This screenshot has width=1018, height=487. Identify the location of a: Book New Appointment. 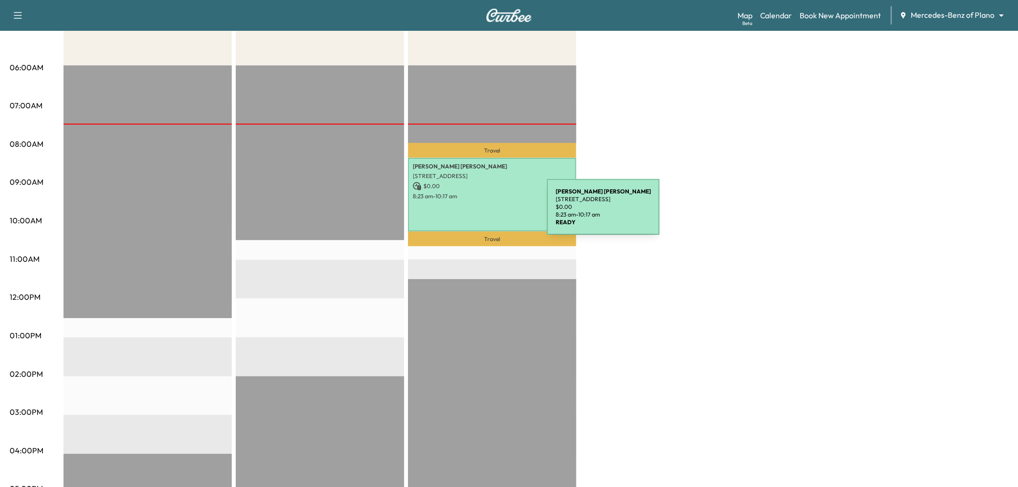
(841, 15).